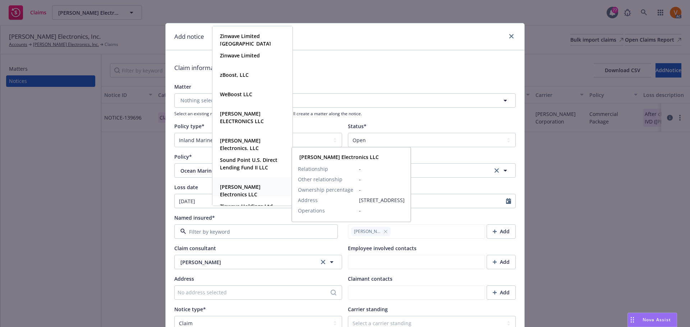 The height and width of the screenshot is (327, 690). I want to click on span: Nothing selected, so click(201, 100).